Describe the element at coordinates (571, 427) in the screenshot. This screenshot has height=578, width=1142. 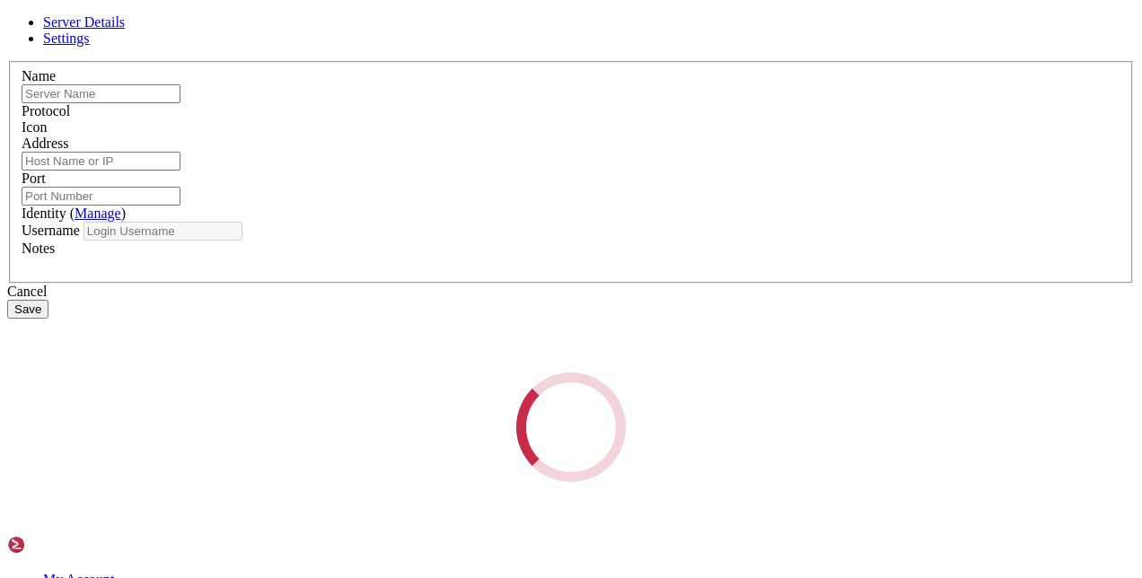
I see `div: Loading...` at that location.